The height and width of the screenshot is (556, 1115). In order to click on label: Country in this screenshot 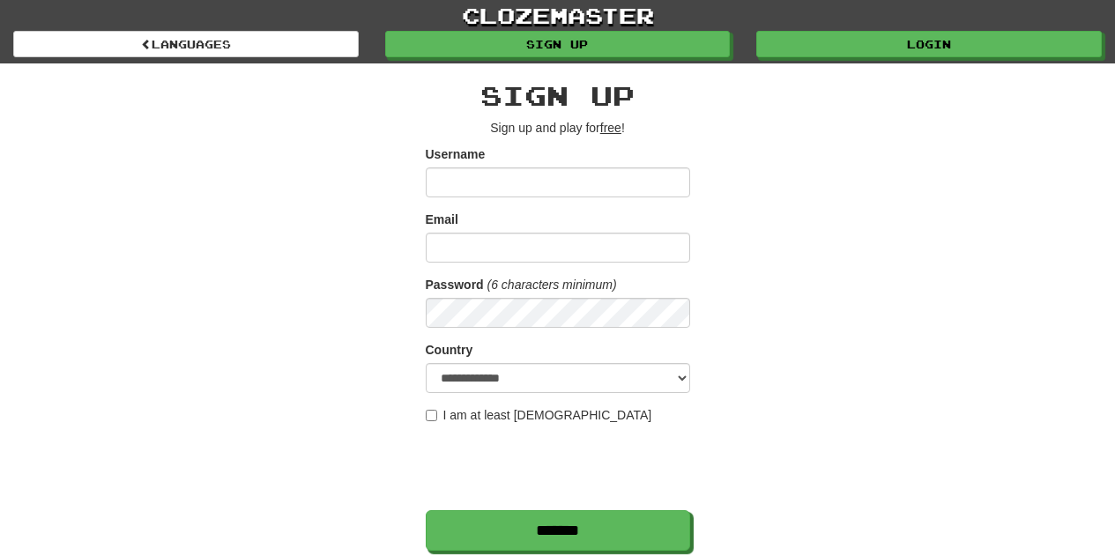, I will do `click(449, 350)`.